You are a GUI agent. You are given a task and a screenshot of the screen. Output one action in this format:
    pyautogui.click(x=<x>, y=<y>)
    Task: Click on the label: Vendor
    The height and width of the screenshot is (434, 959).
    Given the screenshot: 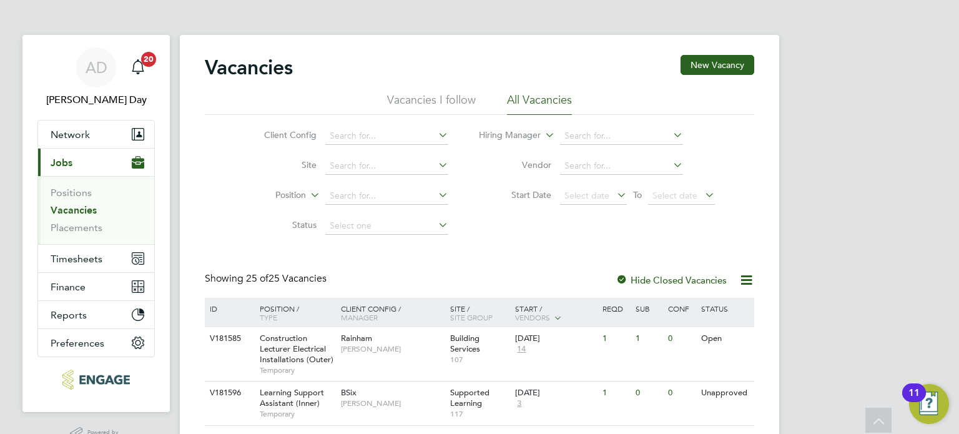 What is the action you would take?
    pyautogui.click(x=515, y=165)
    